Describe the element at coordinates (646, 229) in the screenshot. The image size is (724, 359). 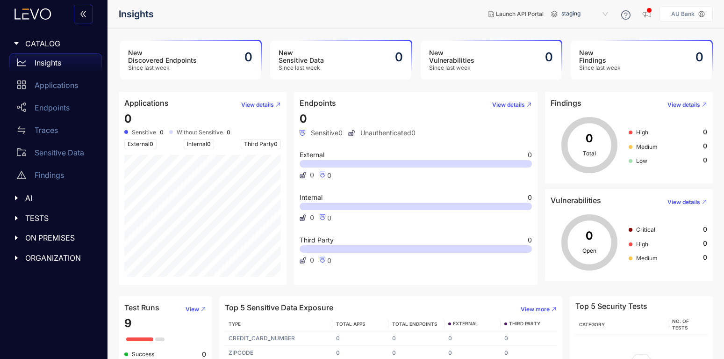
I see `span: Critical` at that location.